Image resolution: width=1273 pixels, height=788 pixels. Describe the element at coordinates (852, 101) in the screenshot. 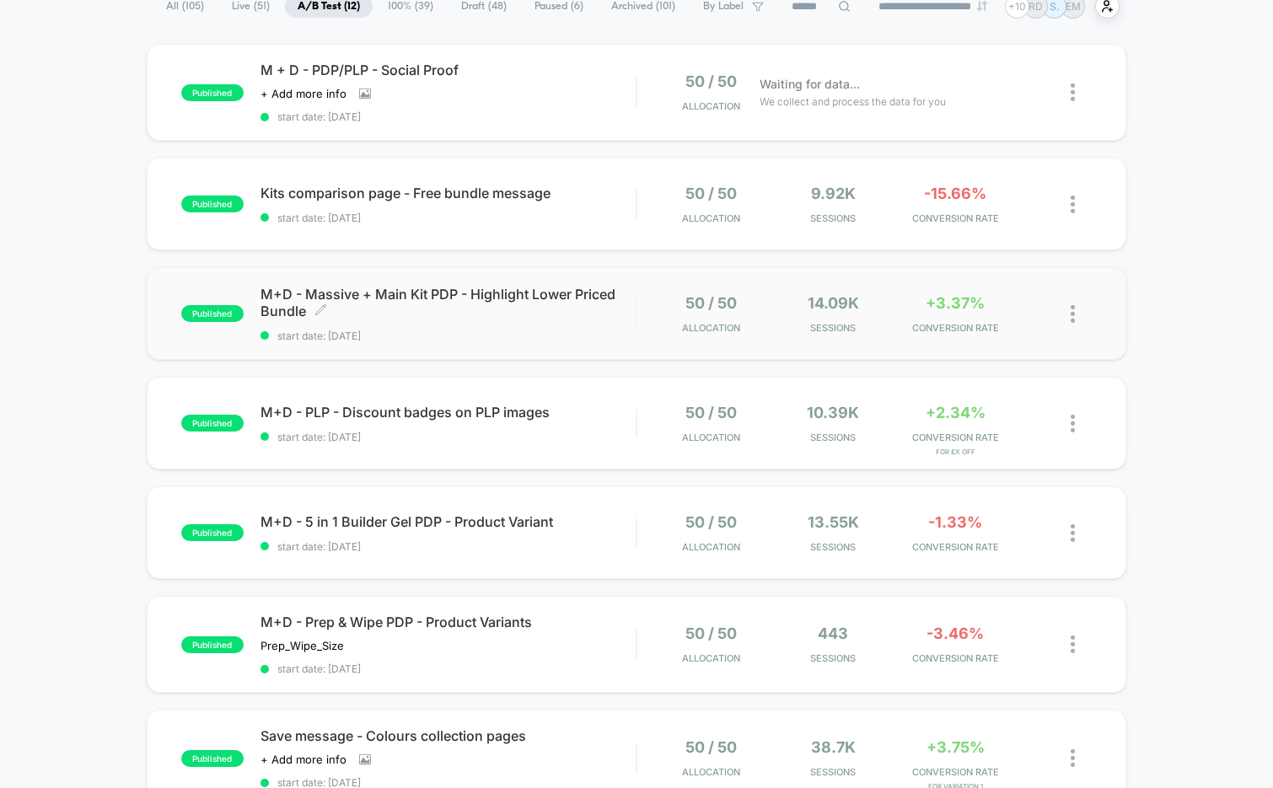

I see `span: We collect and process the data for you` at that location.